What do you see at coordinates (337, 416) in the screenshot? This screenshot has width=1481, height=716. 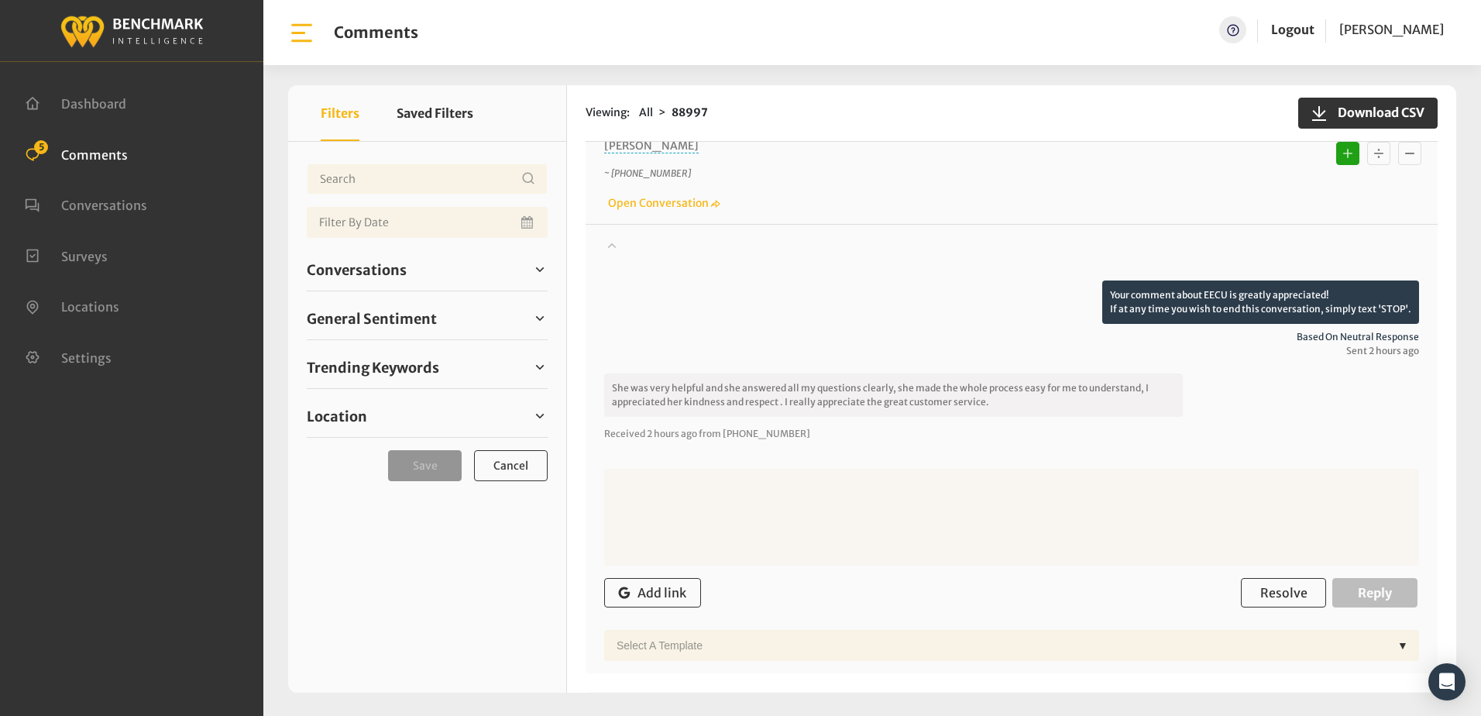 I see `span: Location` at bounding box center [337, 416].